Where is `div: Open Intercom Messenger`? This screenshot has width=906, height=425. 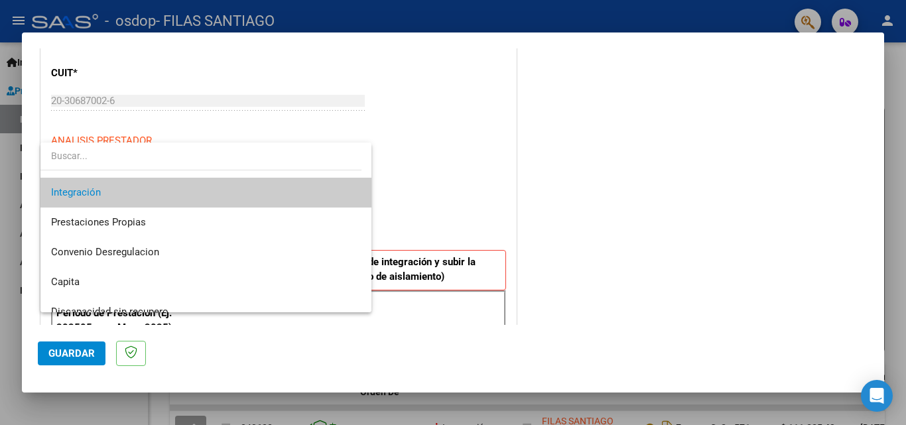
div: Open Intercom Messenger is located at coordinates (877, 396).